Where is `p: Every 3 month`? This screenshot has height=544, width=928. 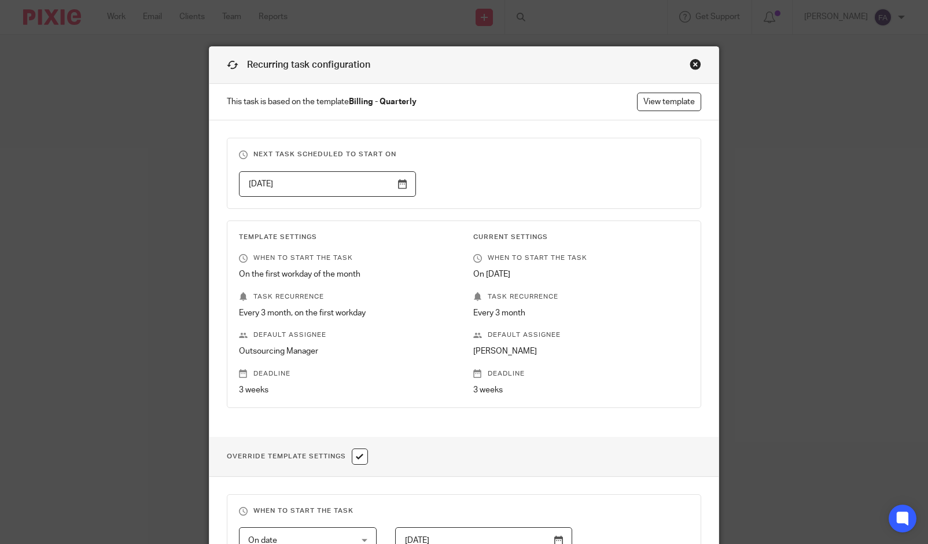 p: Every 3 month is located at coordinates (581, 313).